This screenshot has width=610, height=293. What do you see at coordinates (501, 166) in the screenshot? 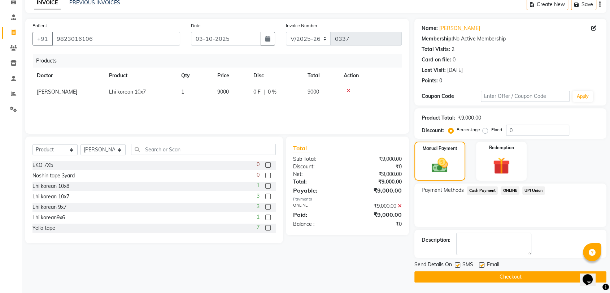
I see `img: _gift.svg` at bounding box center [501, 166].